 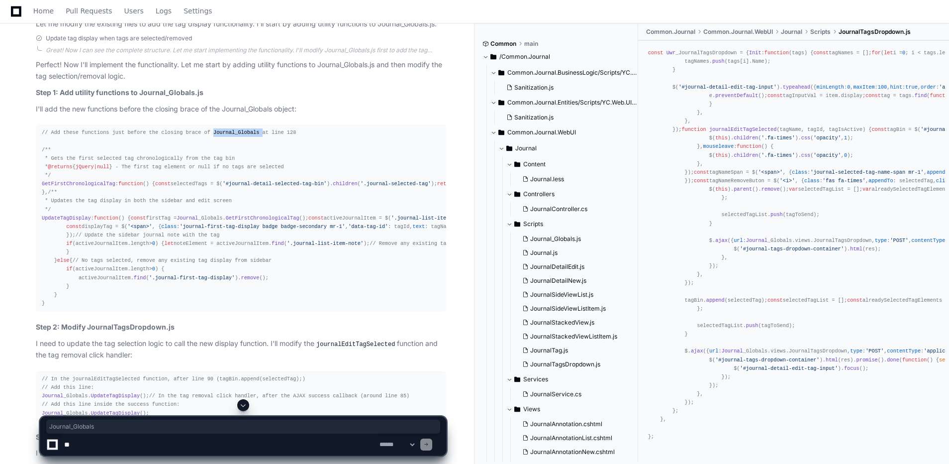 What do you see at coordinates (738, 32) in the screenshot?
I see `span: Common.Journal.WebUI` at bounding box center [738, 32].